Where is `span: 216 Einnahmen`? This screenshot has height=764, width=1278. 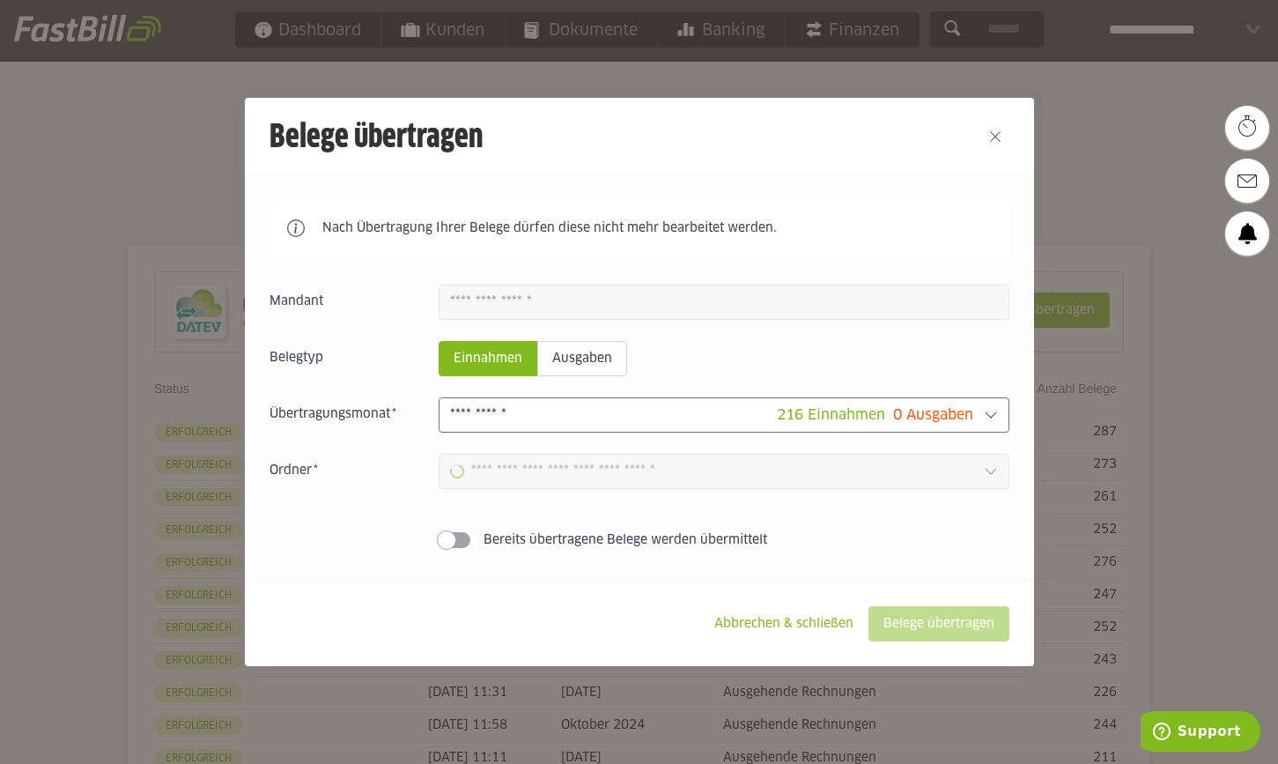
span: 216 Einnahmen is located at coordinates (830, 415).